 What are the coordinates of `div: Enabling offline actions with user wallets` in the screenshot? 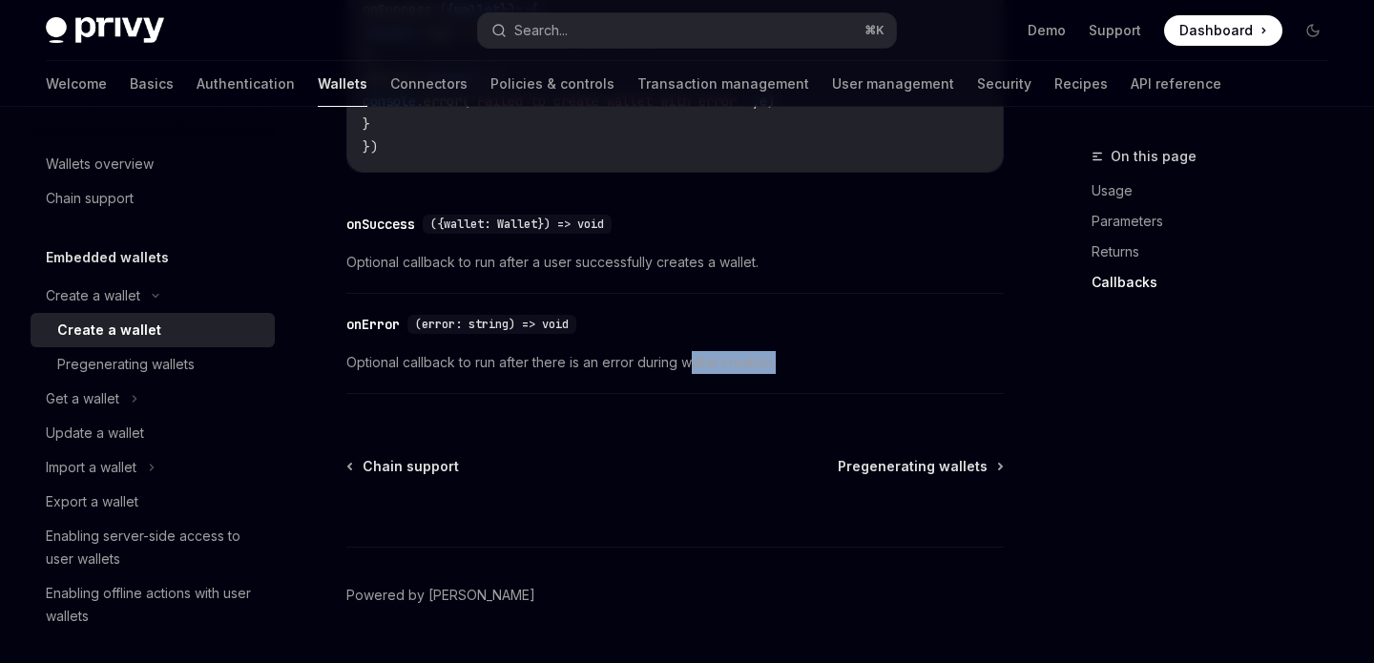 It's located at (155, 605).